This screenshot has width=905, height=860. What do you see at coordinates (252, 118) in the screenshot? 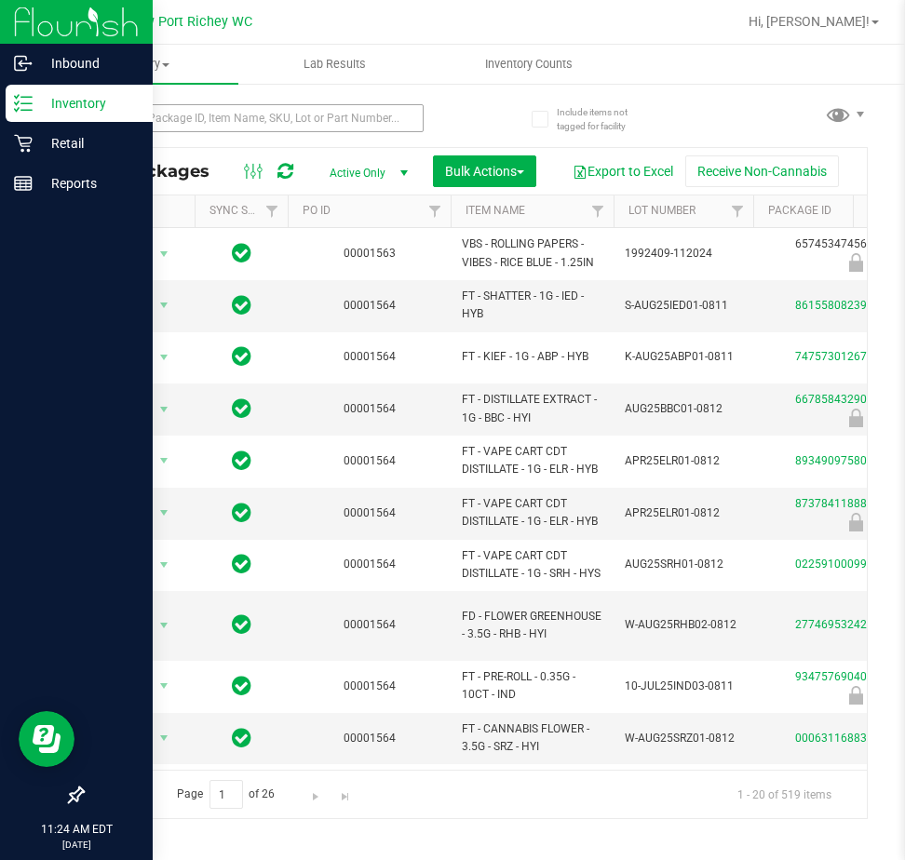
I see `input: Search Package ID, Item Name, SKU, Lot or Part Number...` at bounding box center [252, 118].